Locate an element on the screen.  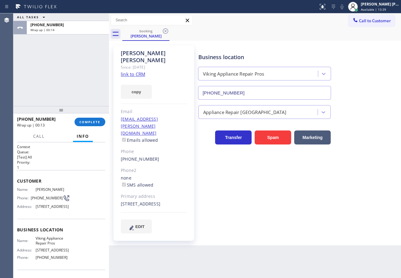
div: Viking Appliance Repair Pros is located at coordinates (234, 74).